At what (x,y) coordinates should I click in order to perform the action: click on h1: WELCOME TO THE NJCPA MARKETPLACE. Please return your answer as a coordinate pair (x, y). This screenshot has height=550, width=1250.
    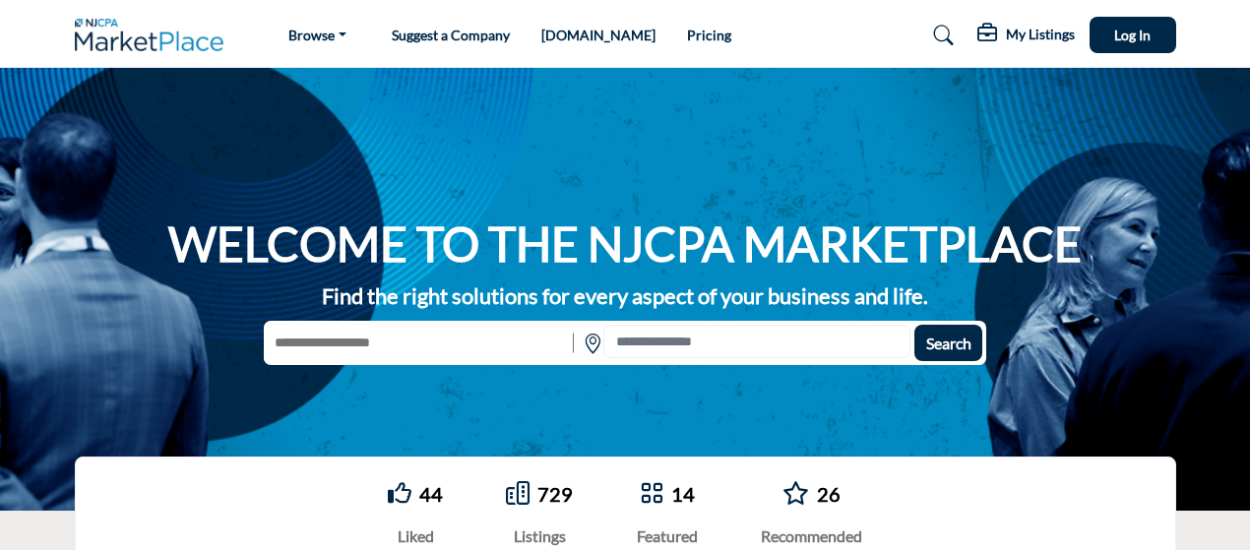
    Looking at the image, I should click on (625, 244).